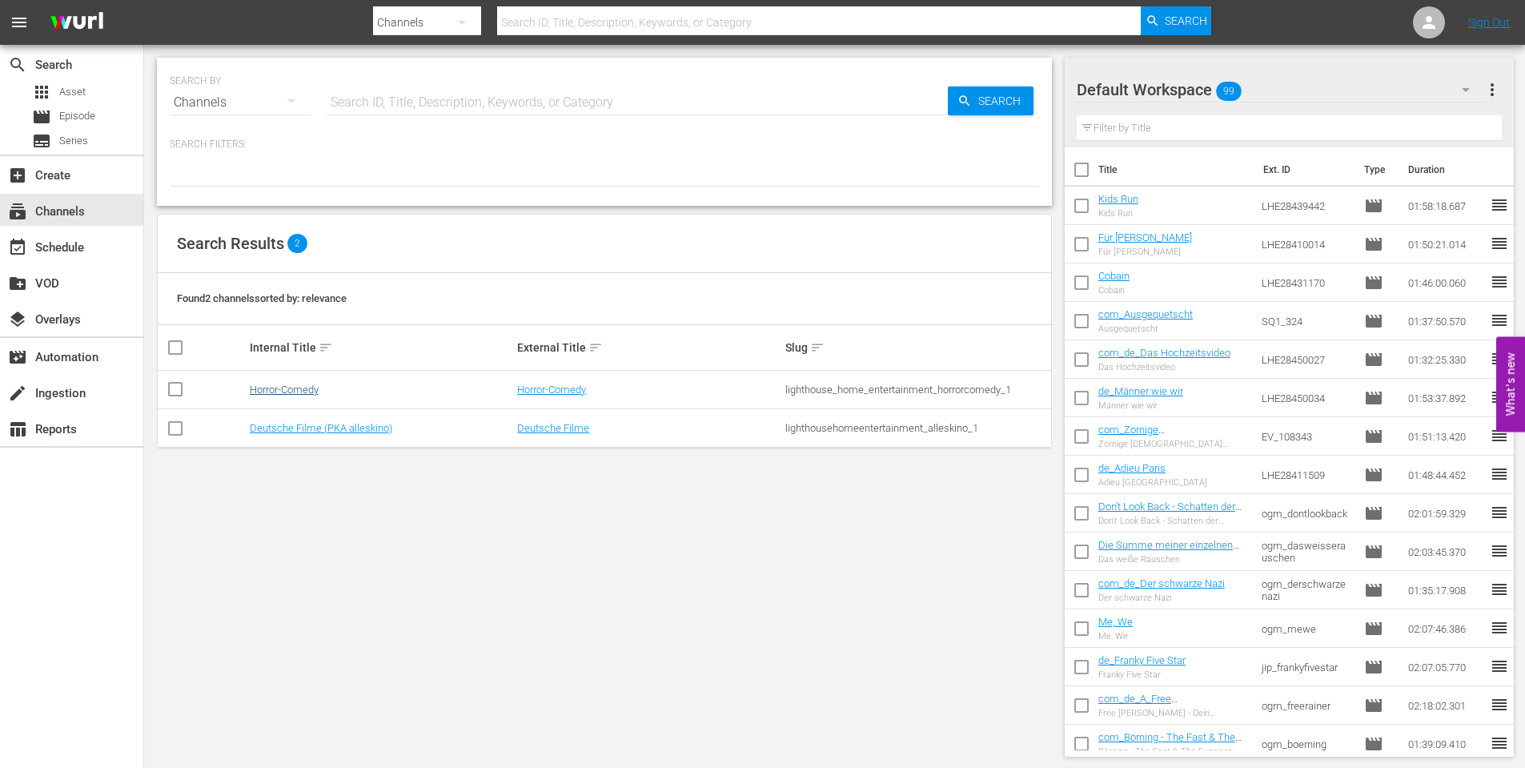 This screenshot has width=1525, height=768. I want to click on div: Internal Title, so click(381, 348).